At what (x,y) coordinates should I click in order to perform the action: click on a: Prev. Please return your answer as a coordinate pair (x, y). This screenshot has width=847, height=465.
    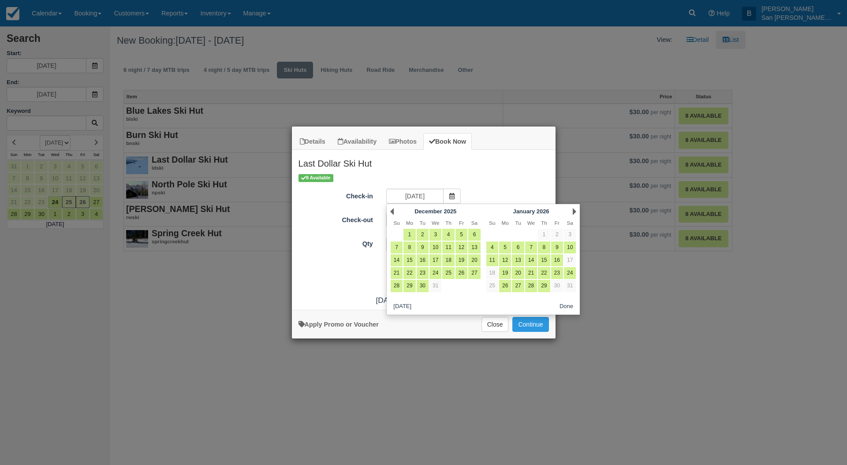
    Looking at the image, I should click on (392, 212).